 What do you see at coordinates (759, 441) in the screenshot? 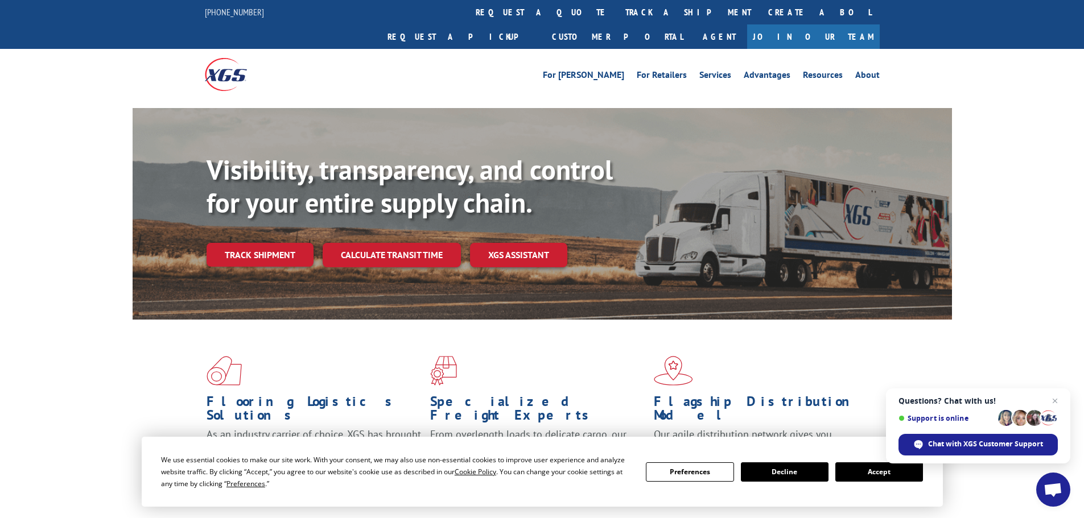
I see `span: Our agile distribution network gives you nationwide inventory management on demand.` at bounding box center [759, 441].